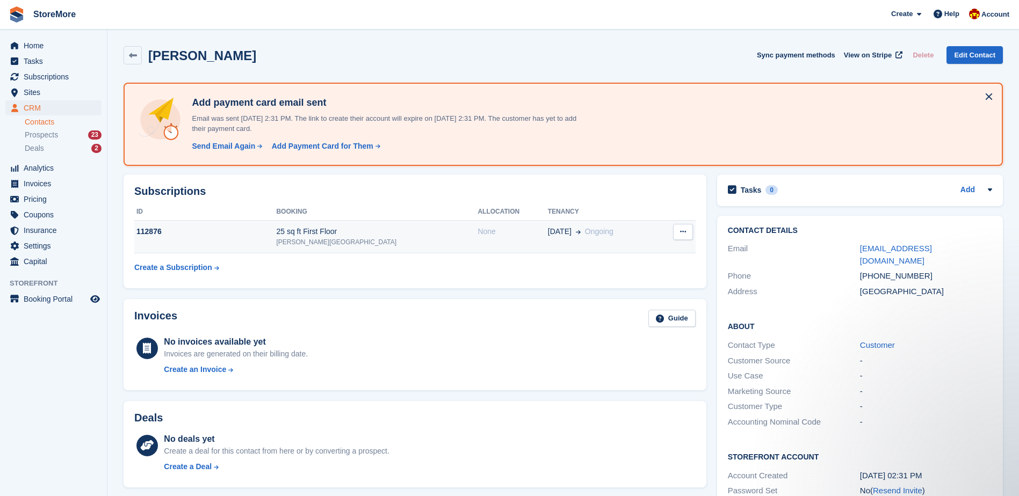 The image size is (1019, 496). I want to click on div: Accounting Nominal Code, so click(794, 422).